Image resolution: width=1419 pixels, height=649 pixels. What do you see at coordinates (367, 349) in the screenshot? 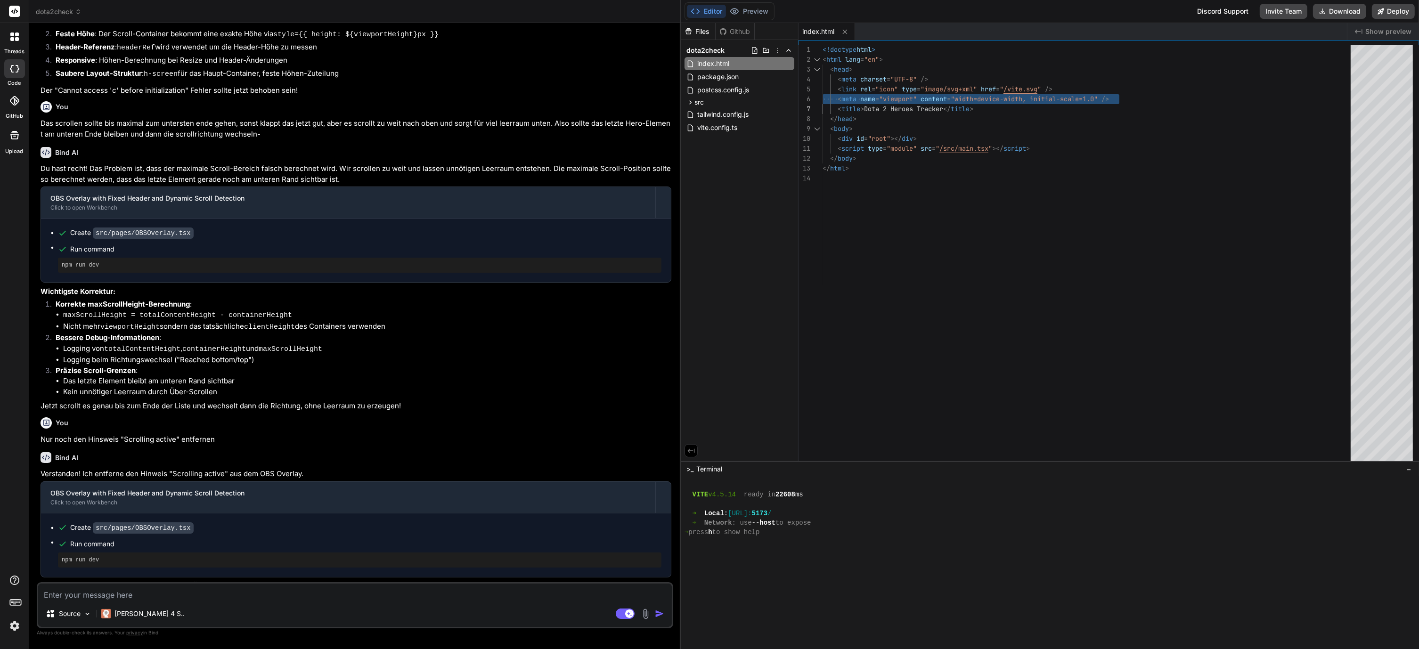
I see `li: Logging von , und` at bounding box center [367, 349].